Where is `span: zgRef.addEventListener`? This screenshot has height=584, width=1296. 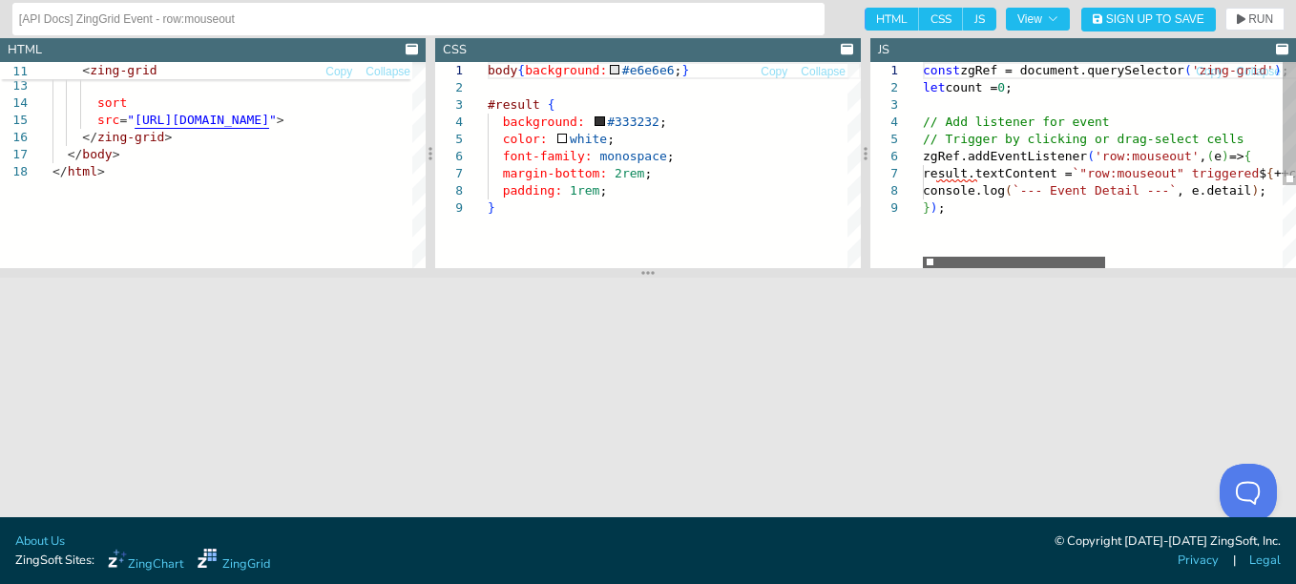
span: zgRef.addEventListener is located at coordinates (1005, 156).